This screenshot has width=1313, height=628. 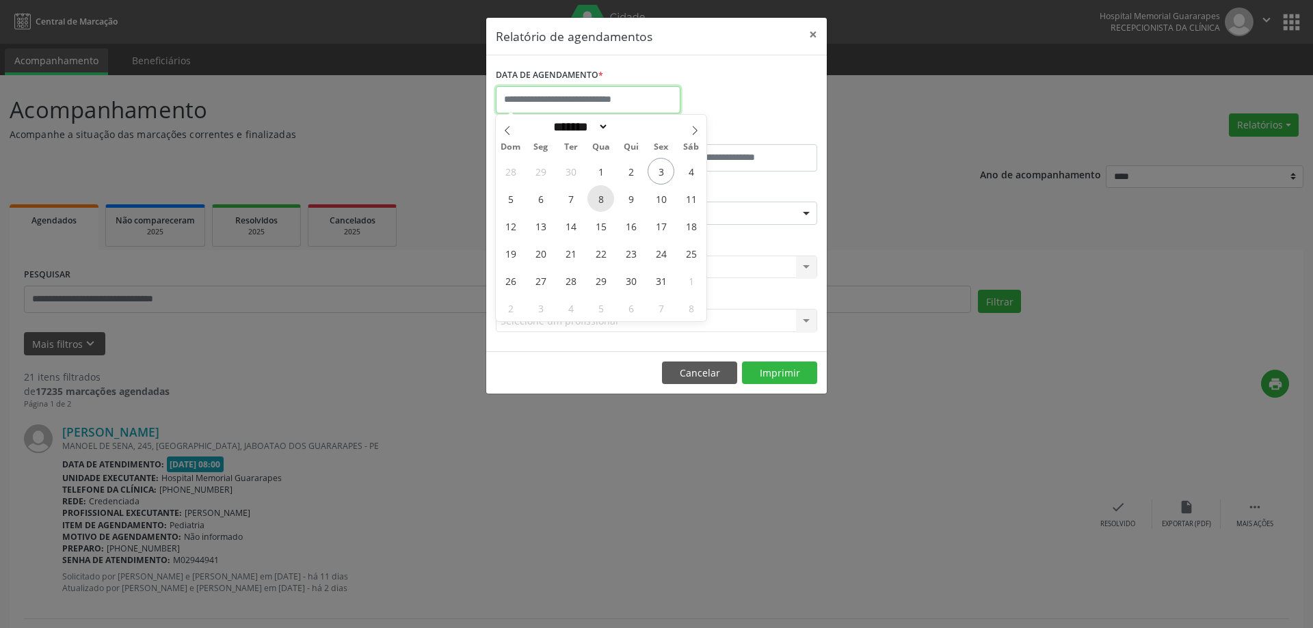 I want to click on h5: Relatório de agendamentos, so click(x=574, y=36).